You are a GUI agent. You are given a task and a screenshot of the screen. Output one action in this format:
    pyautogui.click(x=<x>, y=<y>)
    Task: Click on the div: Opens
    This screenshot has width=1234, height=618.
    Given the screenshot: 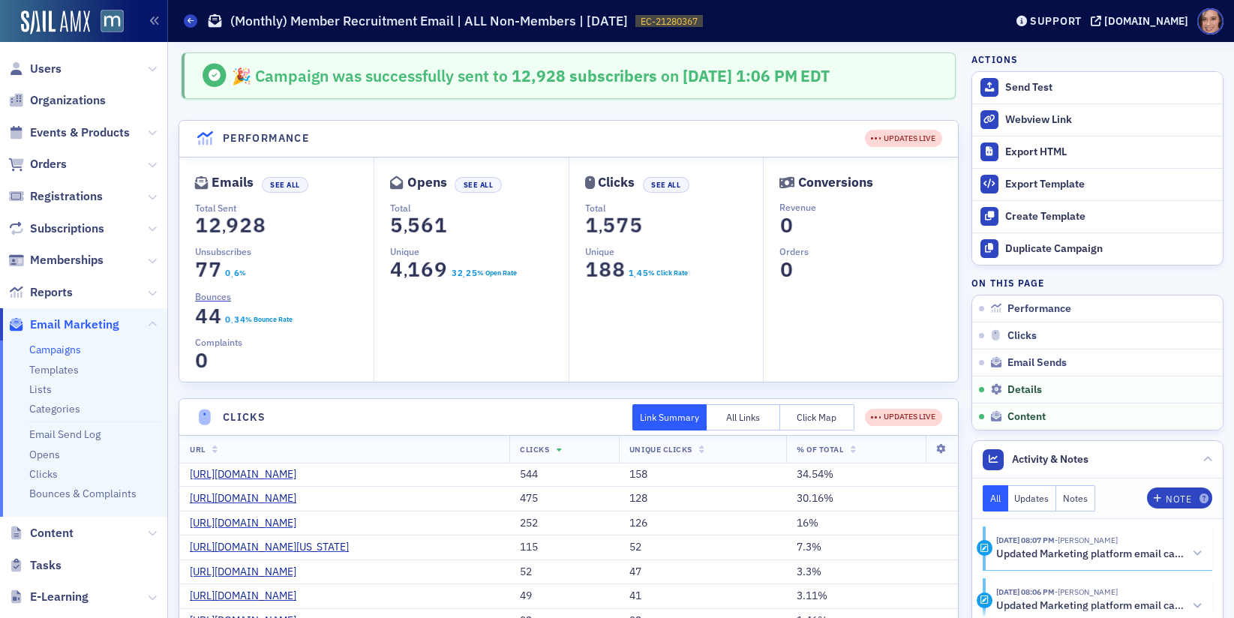 What is the action you would take?
    pyautogui.click(x=427, y=182)
    